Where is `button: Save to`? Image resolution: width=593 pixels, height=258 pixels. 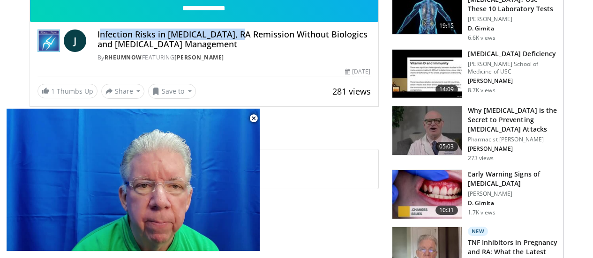 button: Save to is located at coordinates (172, 91).